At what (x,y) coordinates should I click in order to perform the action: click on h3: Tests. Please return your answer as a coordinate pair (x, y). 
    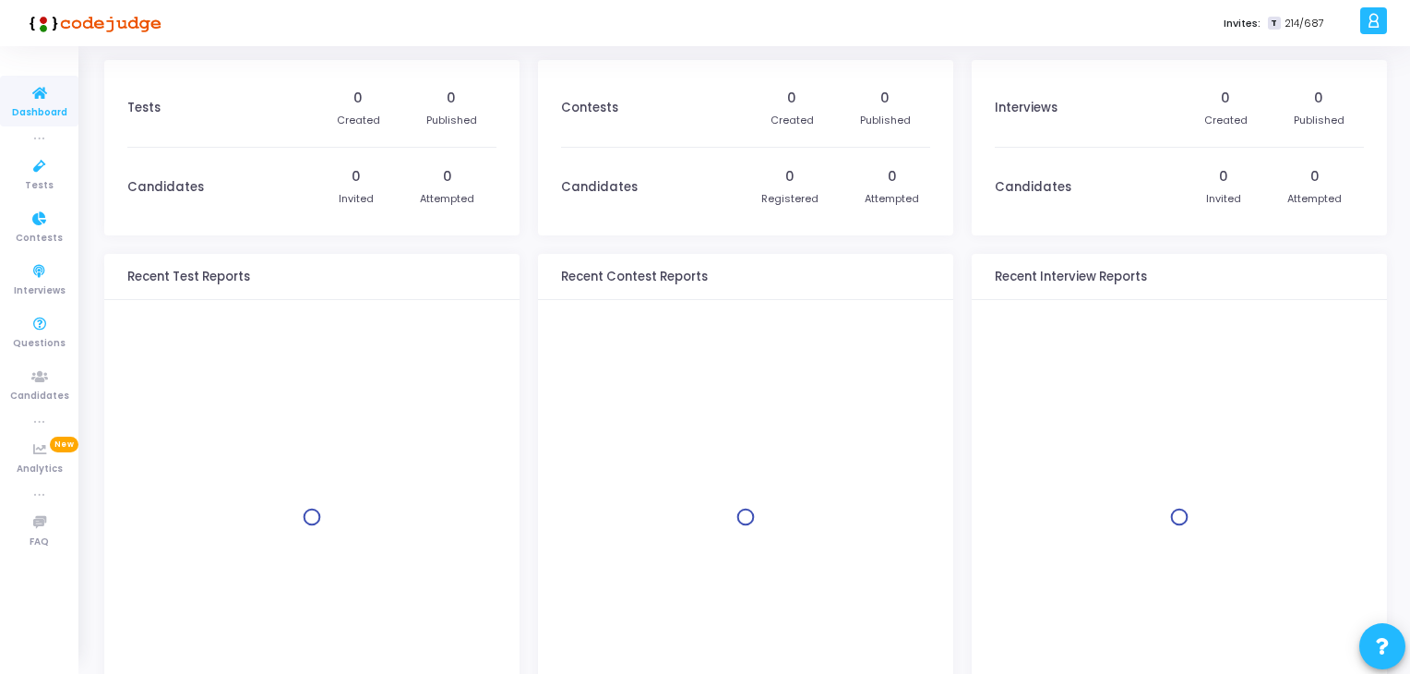
    Looking at the image, I should click on (144, 108).